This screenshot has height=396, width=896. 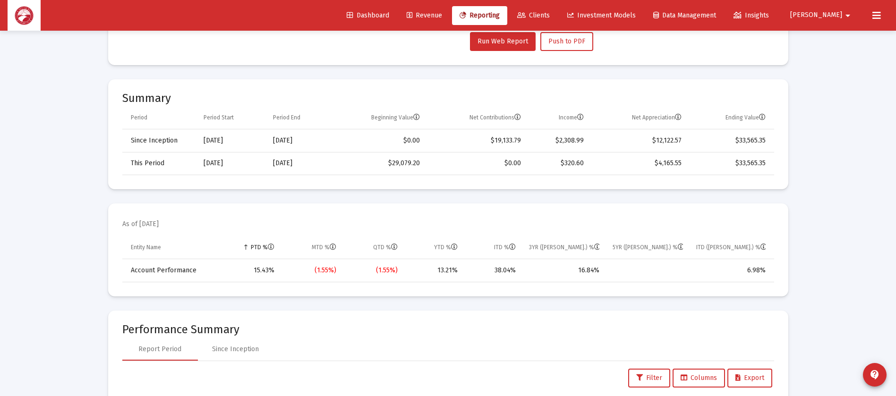 I want to click on span: Run Web Report, so click(x=502, y=41).